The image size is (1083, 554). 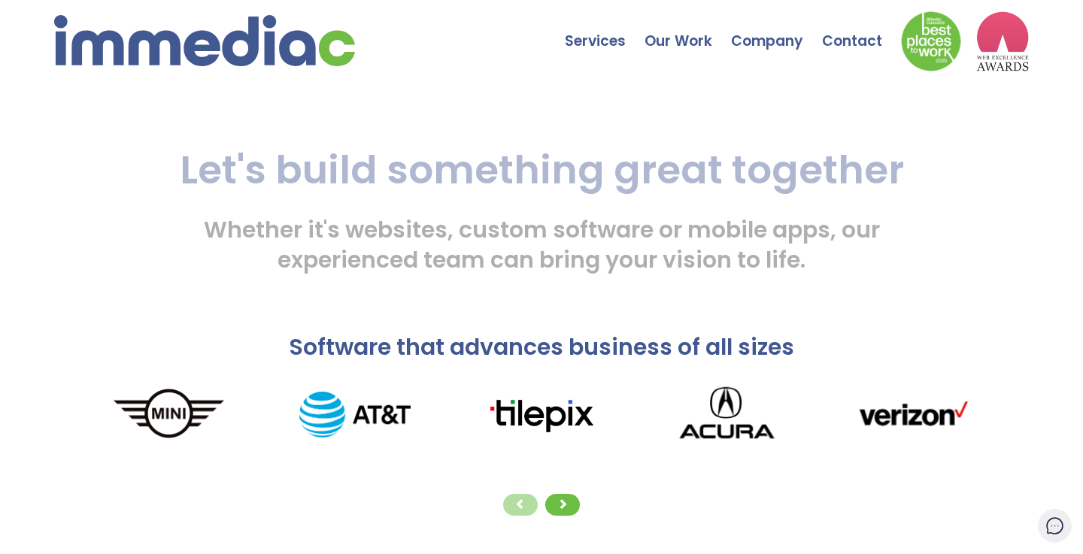 What do you see at coordinates (541, 415) in the screenshot?
I see `img: tilepixLogo.png` at bounding box center [541, 415].